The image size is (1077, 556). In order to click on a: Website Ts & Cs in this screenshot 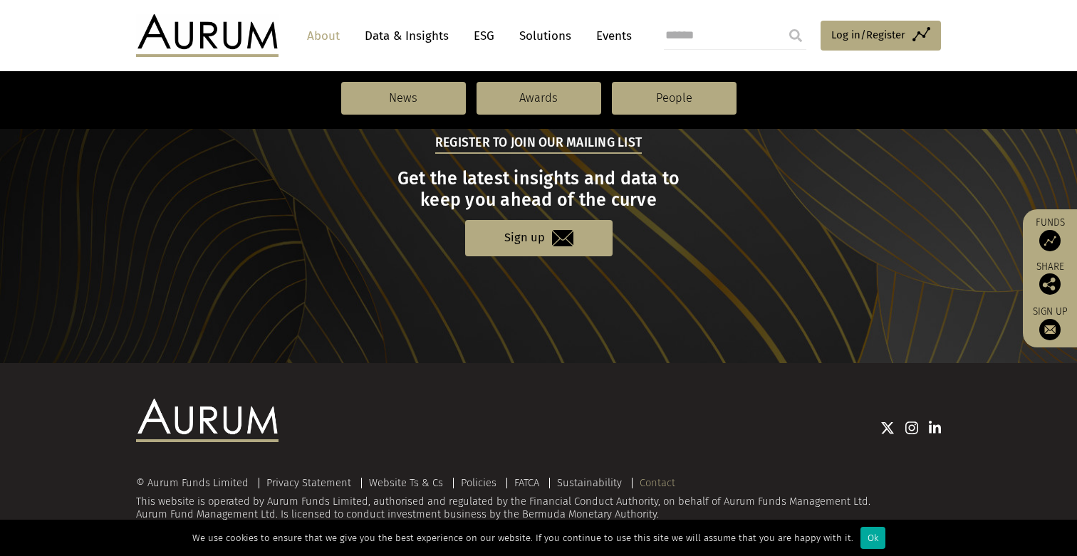, I will do `click(406, 483)`.